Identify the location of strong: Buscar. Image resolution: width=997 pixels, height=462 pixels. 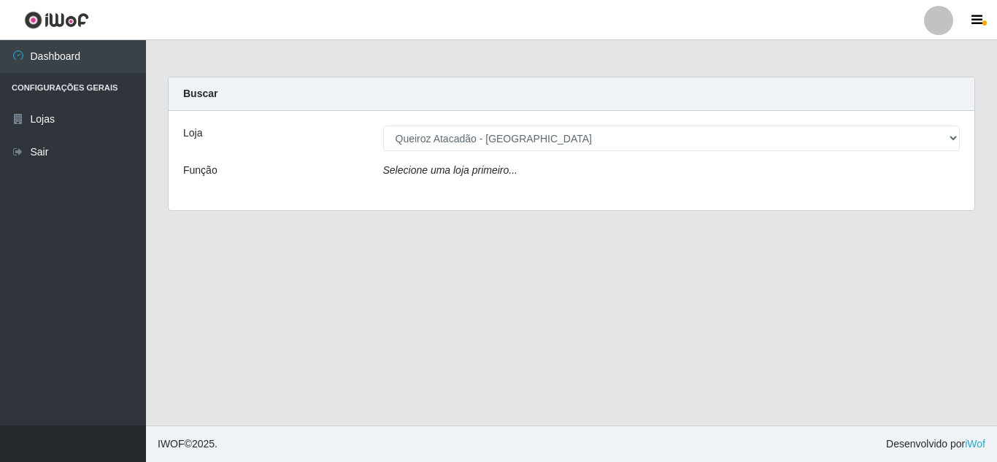
(200, 93).